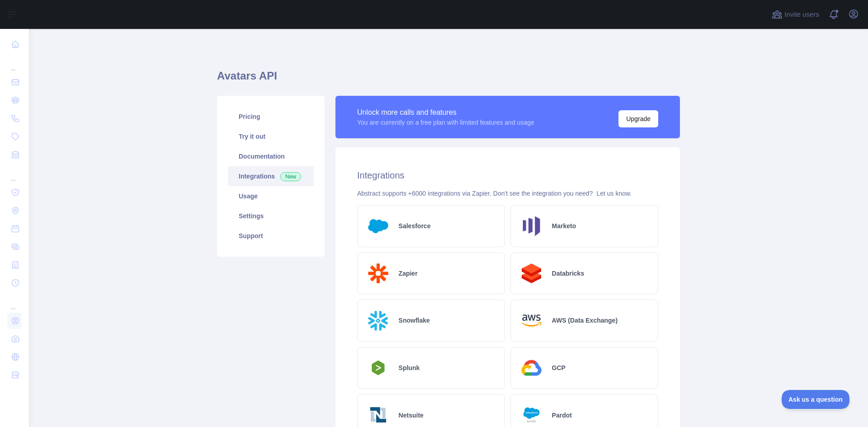 This screenshot has width=868, height=427. Describe the element at coordinates (614, 193) in the screenshot. I see `a: Let us know.` at that location.